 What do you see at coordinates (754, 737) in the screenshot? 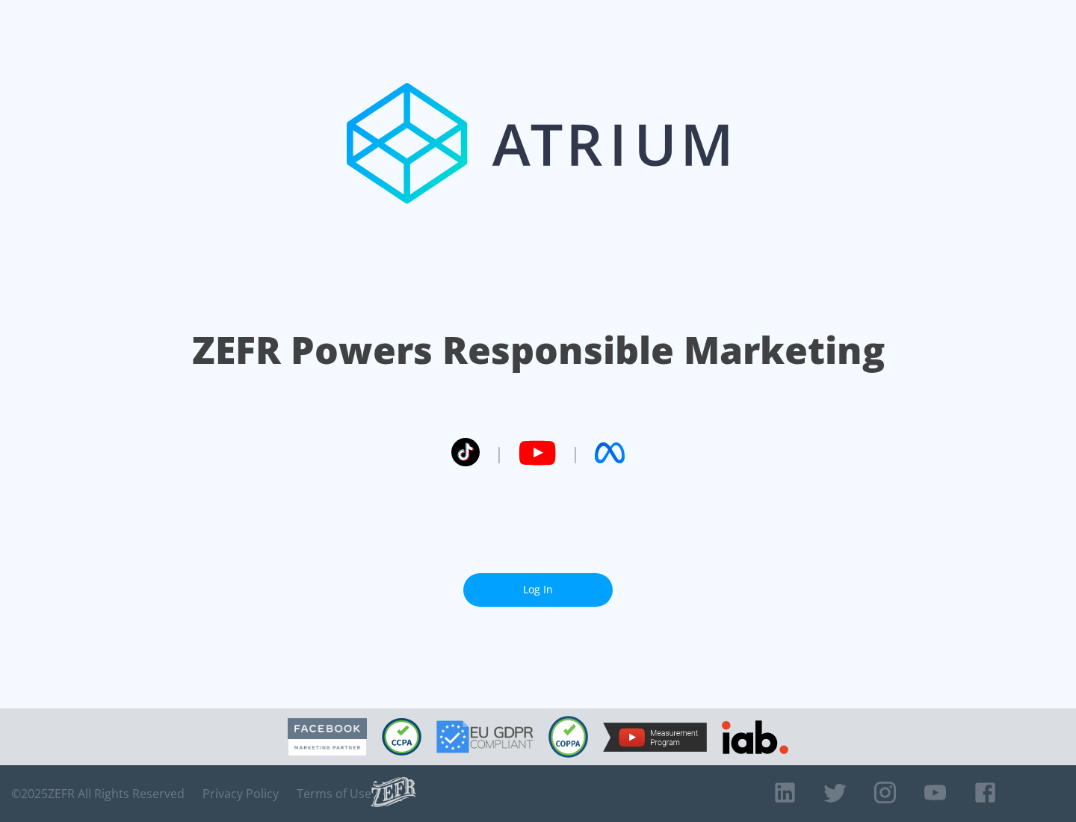
I see `img: IAB` at bounding box center [754, 737].